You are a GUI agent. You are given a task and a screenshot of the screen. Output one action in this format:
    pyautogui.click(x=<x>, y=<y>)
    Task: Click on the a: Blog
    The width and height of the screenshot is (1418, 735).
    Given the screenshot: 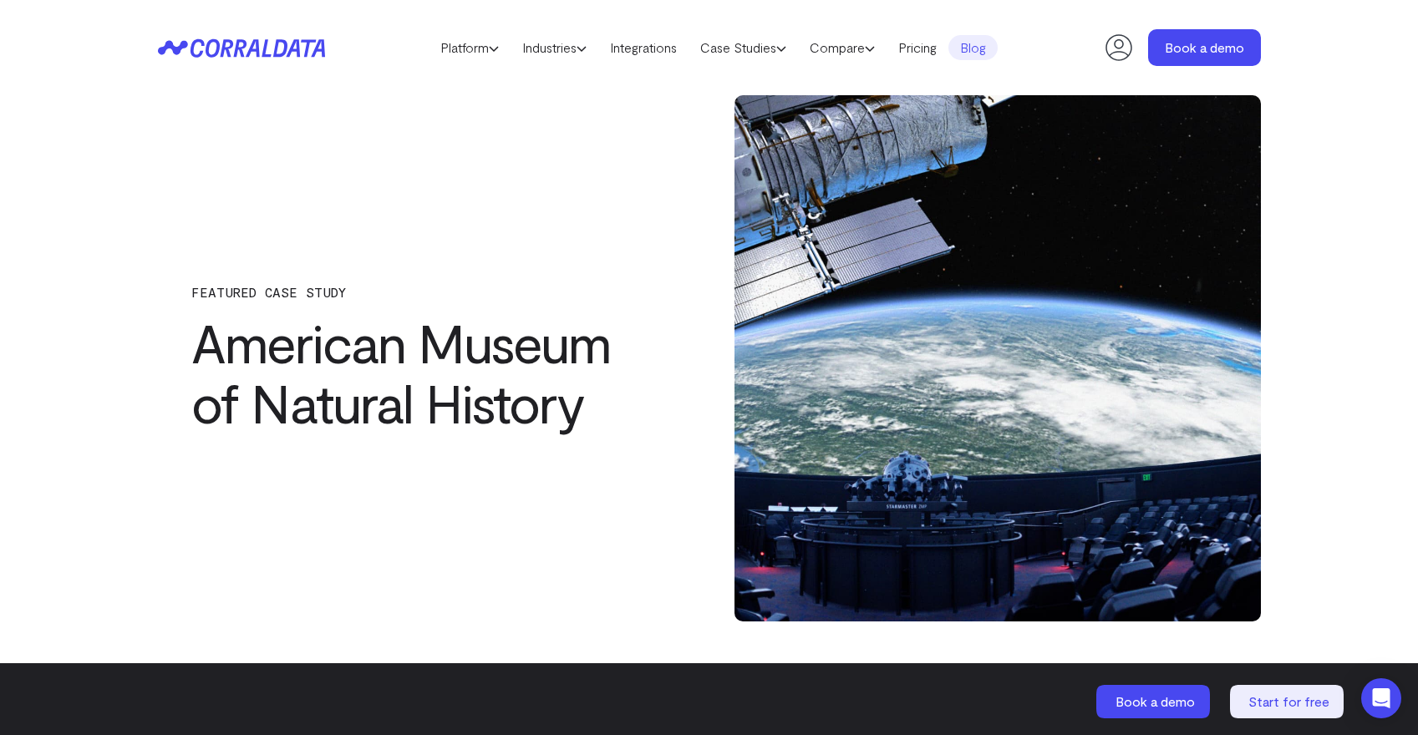 What is the action you would take?
    pyautogui.click(x=973, y=48)
    